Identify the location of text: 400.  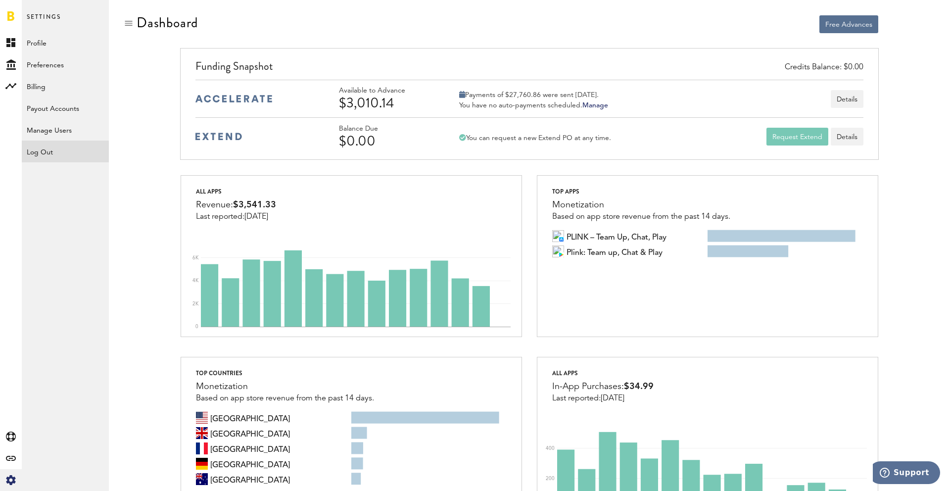
(550, 448).